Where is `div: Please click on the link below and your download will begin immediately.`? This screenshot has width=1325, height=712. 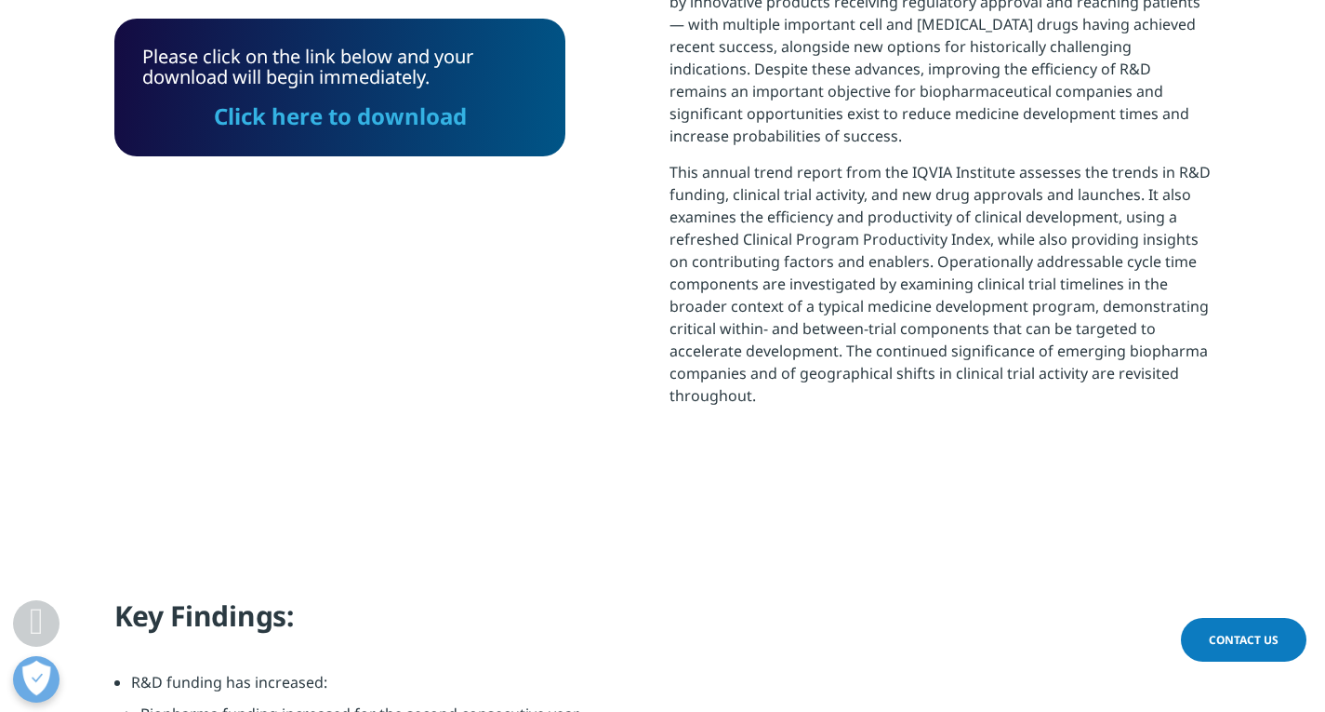 div: Please click on the link below and your download will begin immediately. is located at coordinates (339, 87).